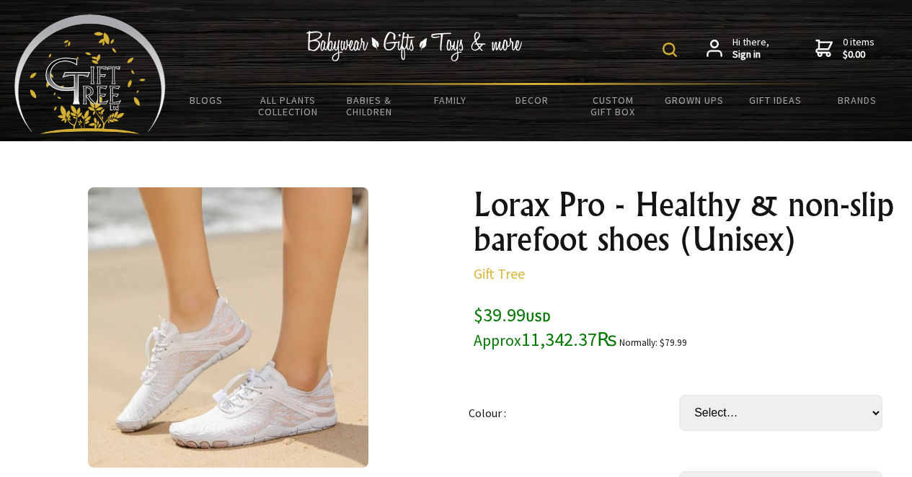 The image size is (912, 477). Describe the element at coordinates (574, 413) in the screenshot. I see `td: Colour :` at that location.